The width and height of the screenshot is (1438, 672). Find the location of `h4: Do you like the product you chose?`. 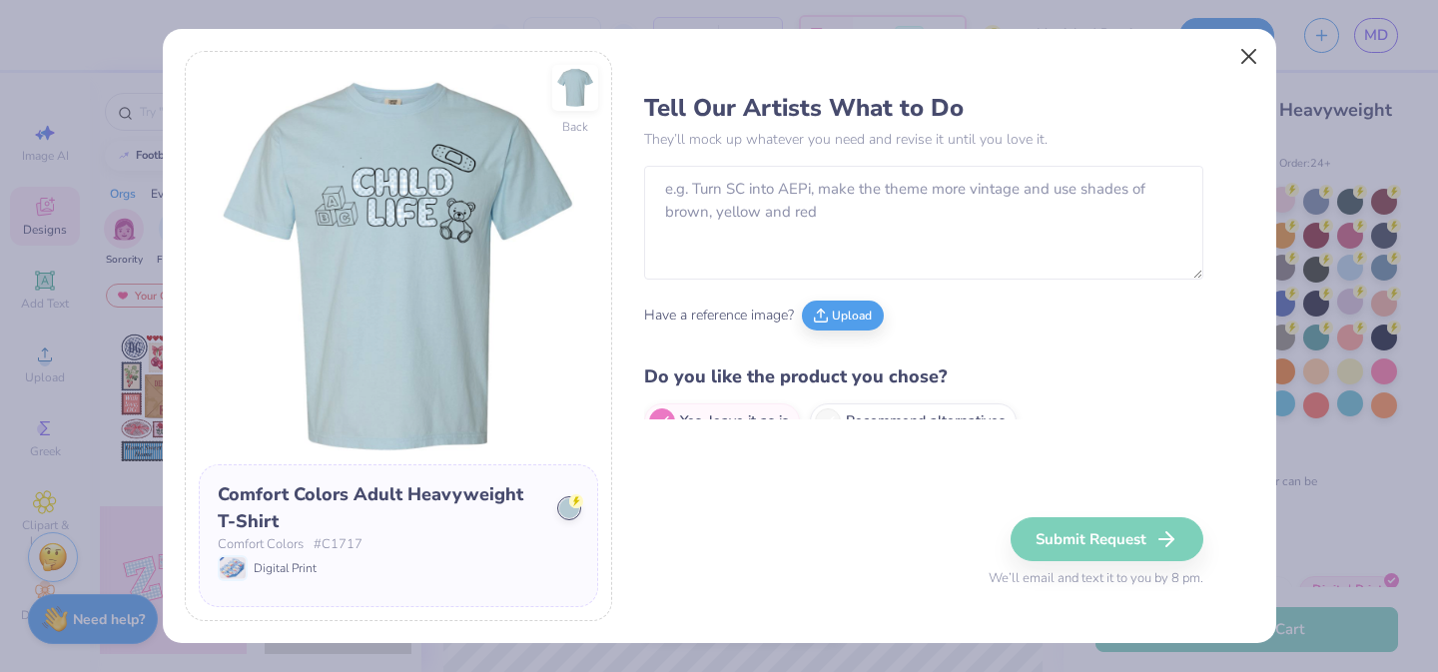

h4: Do you like the product you chose? is located at coordinates (923, 376).